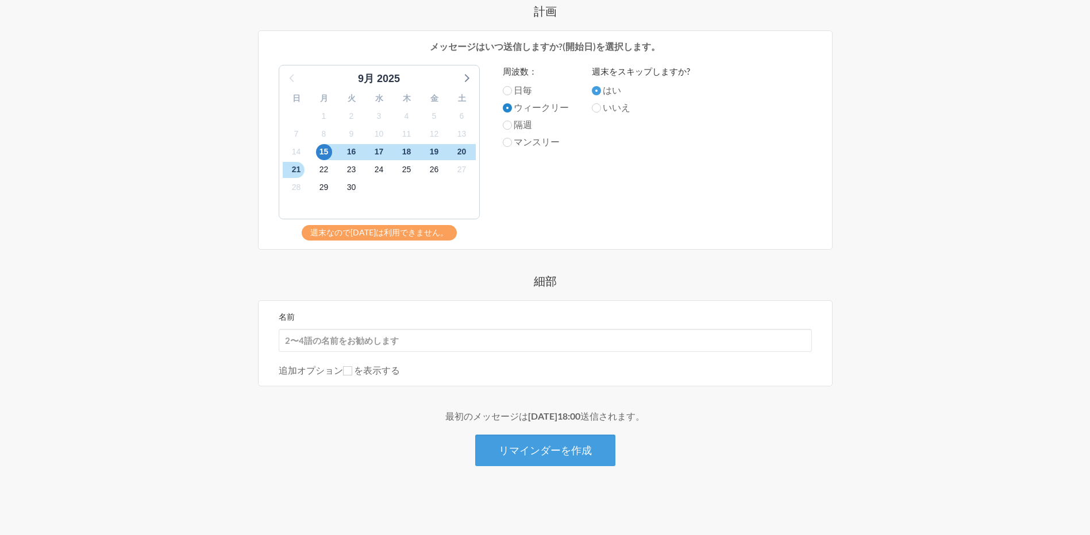 The width and height of the screenshot is (1090, 535). I want to click on span: 2025年10月19日日曜日, so click(434, 152).